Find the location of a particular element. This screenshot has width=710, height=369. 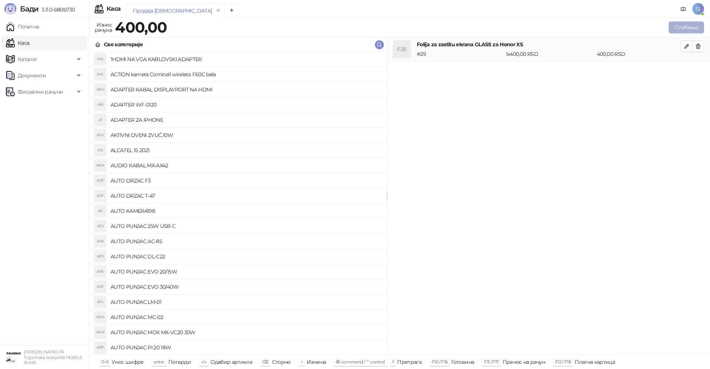

div: ADT is located at coordinates (100, 196).